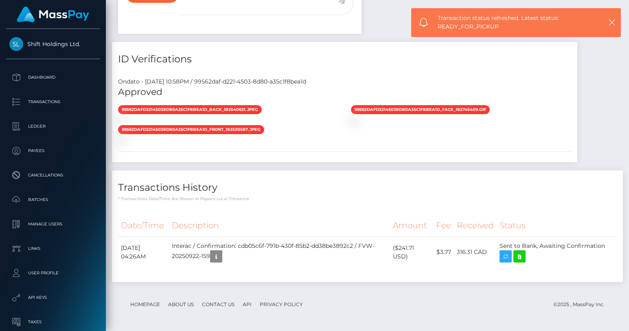  What do you see at coordinates (53, 297) in the screenshot?
I see `p: API Keys` at bounding box center [53, 297].